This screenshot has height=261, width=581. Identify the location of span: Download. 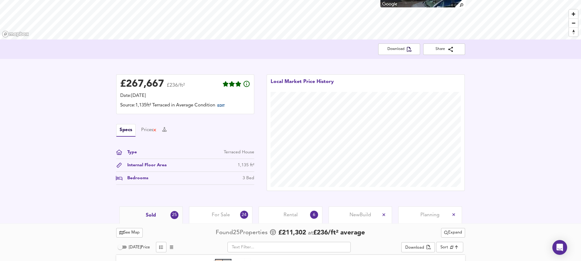
(399, 49).